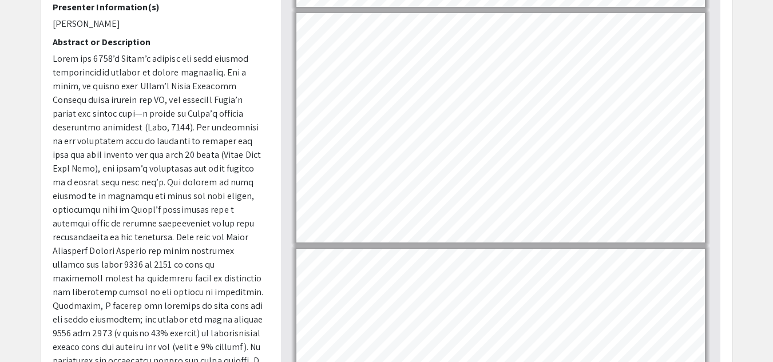 The width and height of the screenshot is (773, 362). Describe the element at coordinates (158, 7) in the screenshot. I see `h2: Presenter Information(s)` at that location.